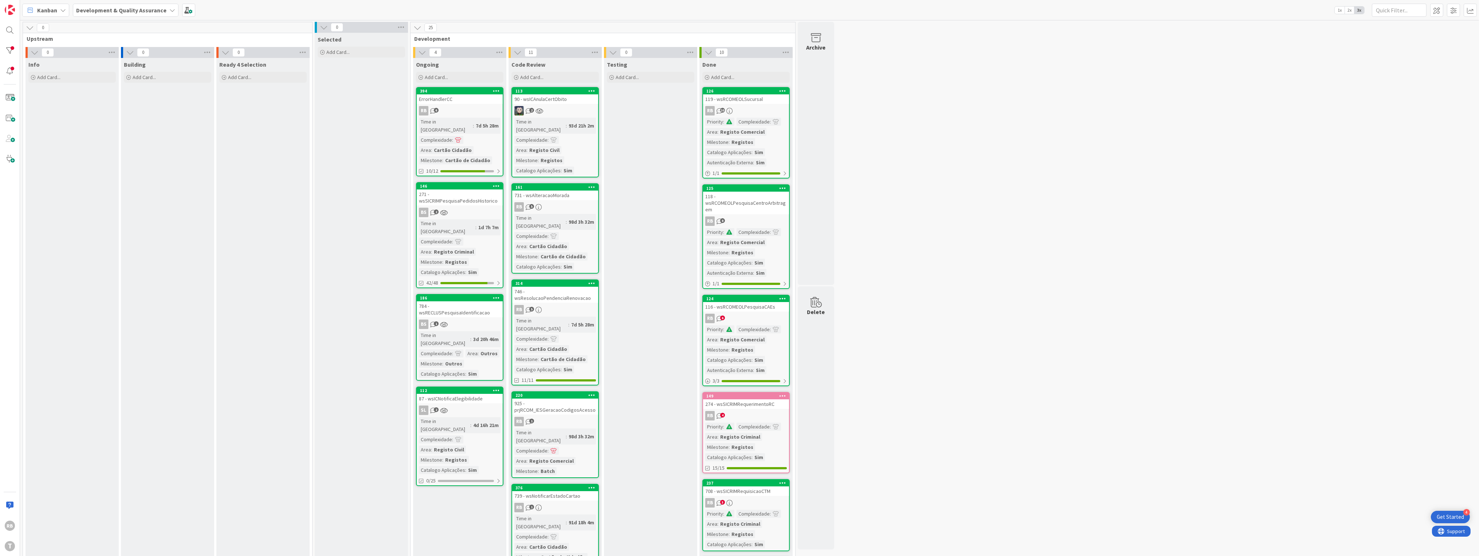  Describe the element at coordinates (582, 437) in the screenshot. I see `div: 98d 3h 32m` at that location.